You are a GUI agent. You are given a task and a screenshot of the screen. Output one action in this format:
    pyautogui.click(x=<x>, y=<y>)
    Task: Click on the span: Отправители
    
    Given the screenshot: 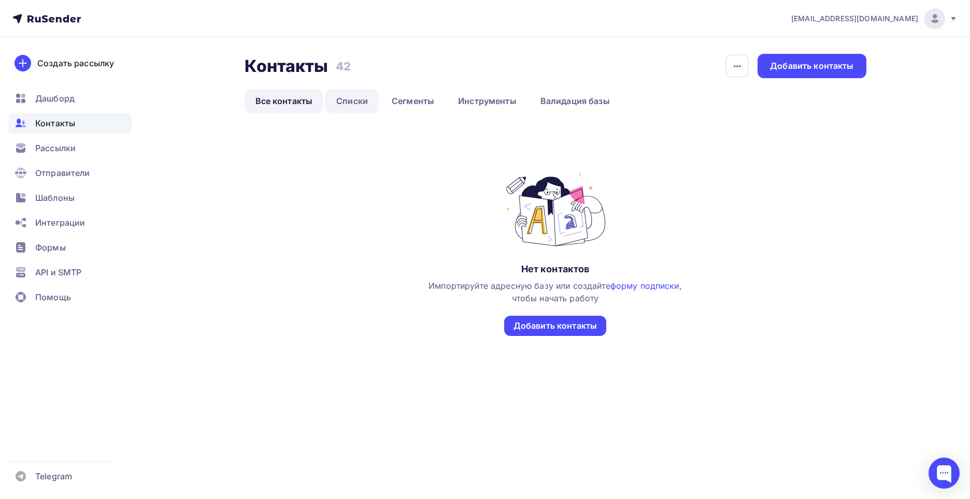 What is the action you would take?
    pyautogui.click(x=63, y=173)
    